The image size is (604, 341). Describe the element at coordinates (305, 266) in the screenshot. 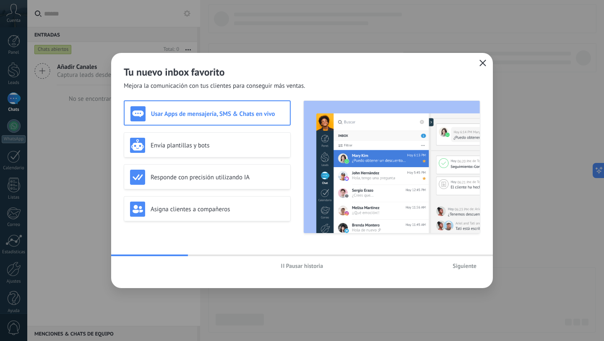

I see `span: Pausar historia` at that location.